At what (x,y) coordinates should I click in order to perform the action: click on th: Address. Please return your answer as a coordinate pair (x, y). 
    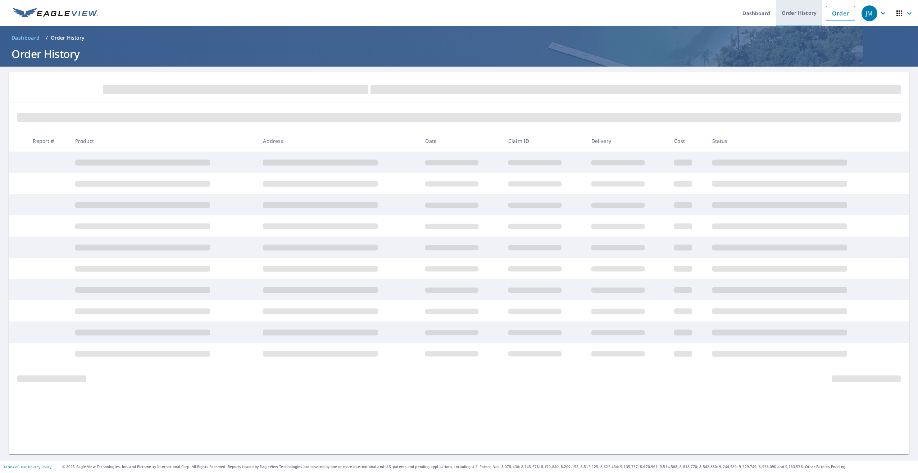
    Looking at the image, I should click on (338, 141).